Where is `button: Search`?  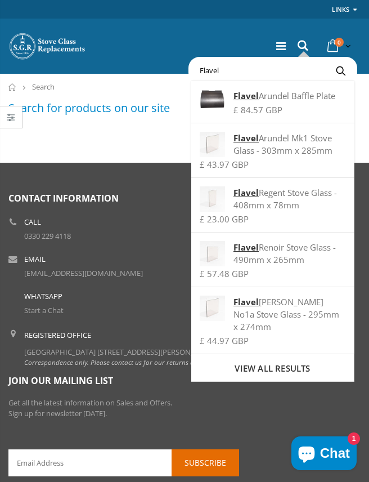 button: Search is located at coordinates (341, 70).